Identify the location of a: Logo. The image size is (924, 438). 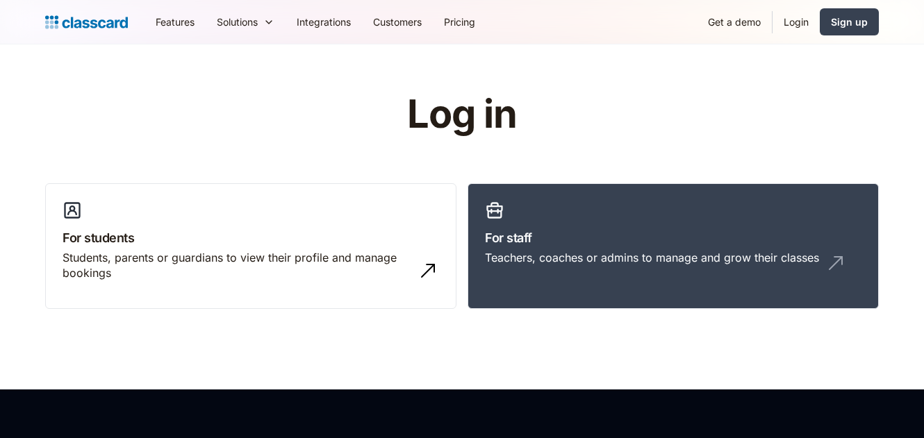
(86, 22).